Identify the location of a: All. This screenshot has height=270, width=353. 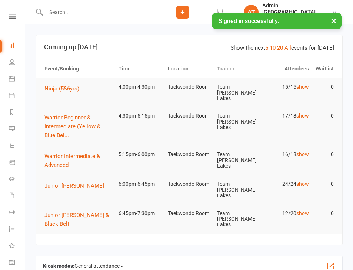
(288, 48).